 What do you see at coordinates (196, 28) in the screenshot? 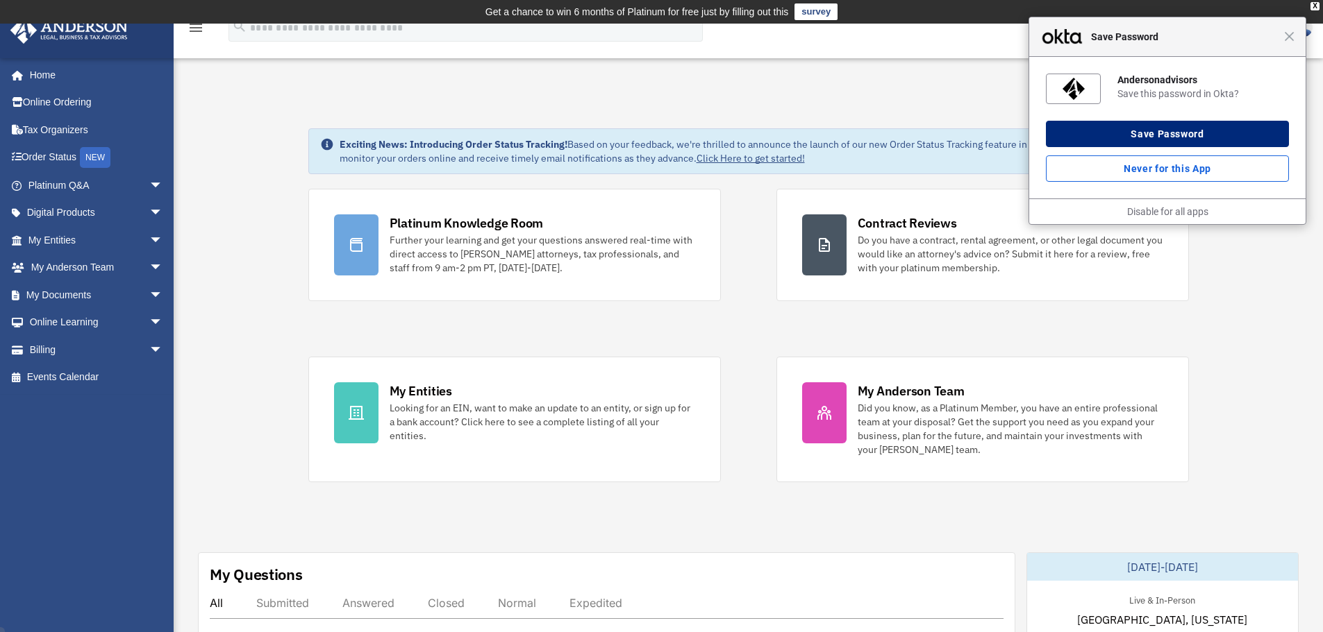
I see `i: menu` at bounding box center [196, 28].